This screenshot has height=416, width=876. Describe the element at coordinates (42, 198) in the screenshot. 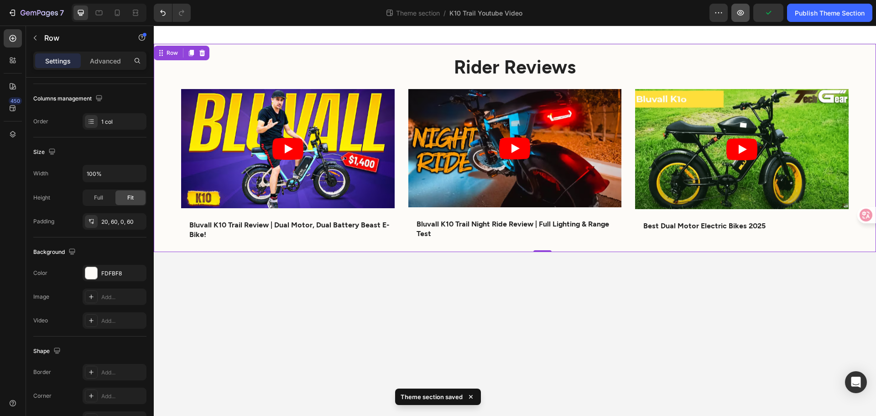

I see `div: Height` at that location.